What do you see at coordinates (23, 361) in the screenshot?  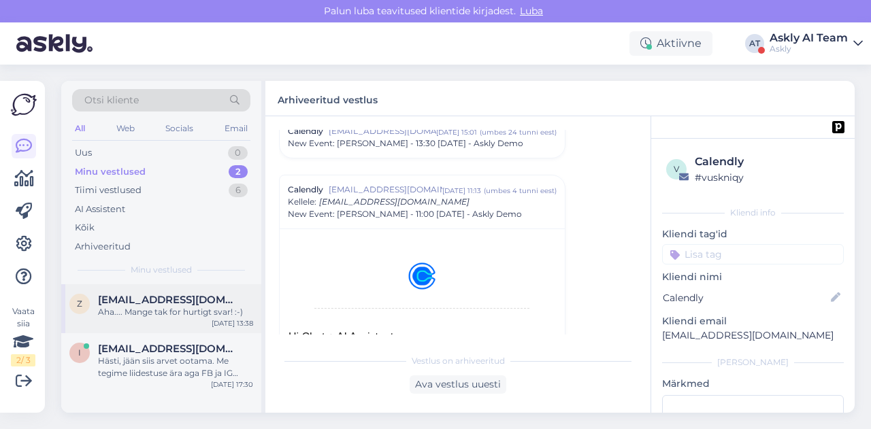 I see `div: 2 / 3` at bounding box center [23, 361].